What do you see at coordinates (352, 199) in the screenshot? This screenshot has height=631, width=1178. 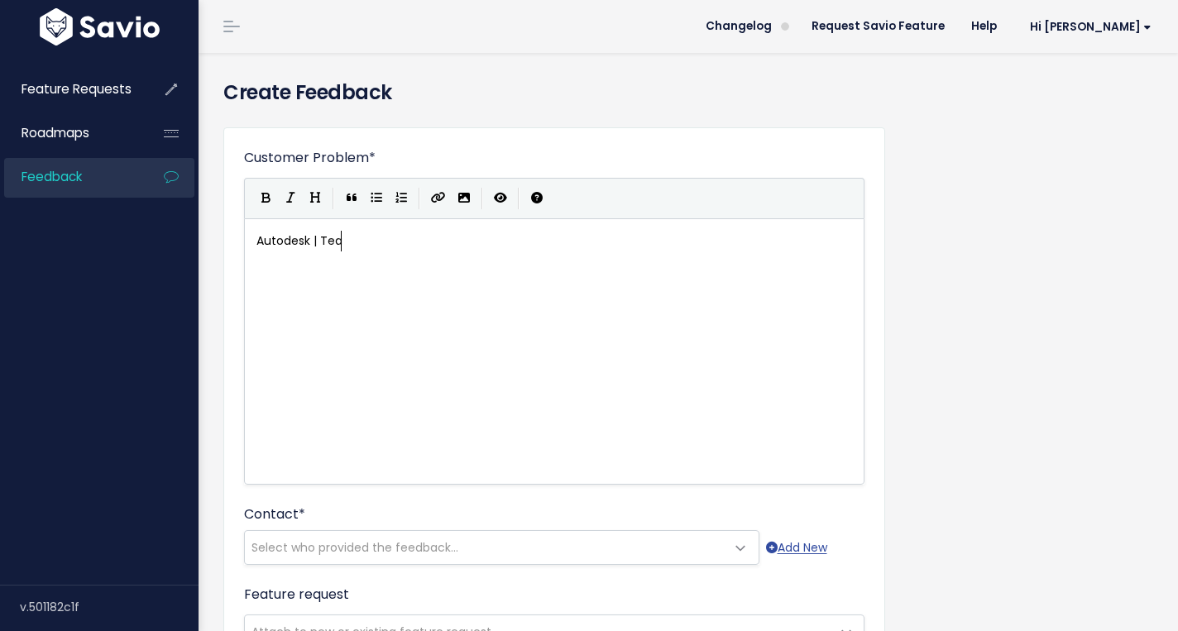 I see `button: Quote` at bounding box center [352, 199].